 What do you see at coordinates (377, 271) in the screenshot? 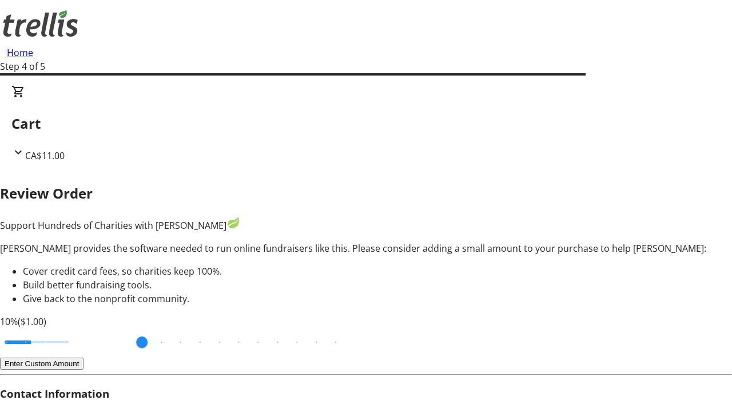
I see `li: Cover credit card fees, so charities keep 100%.` at bounding box center [377, 271].